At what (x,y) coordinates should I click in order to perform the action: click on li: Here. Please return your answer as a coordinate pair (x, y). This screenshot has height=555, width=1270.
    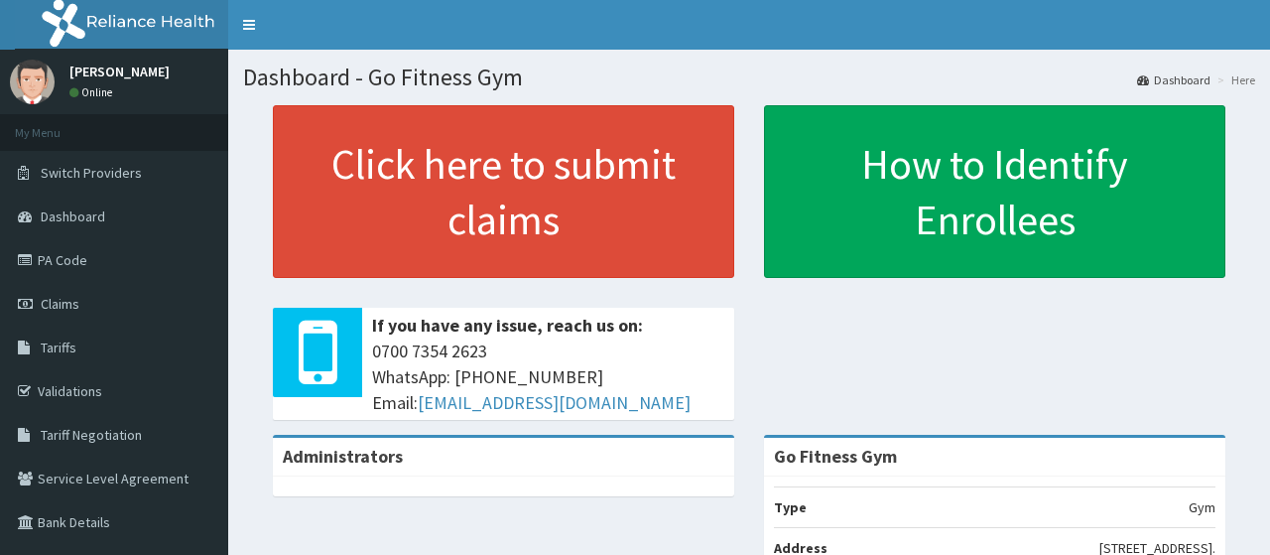
    Looking at the image, I should click on (1234, 79).